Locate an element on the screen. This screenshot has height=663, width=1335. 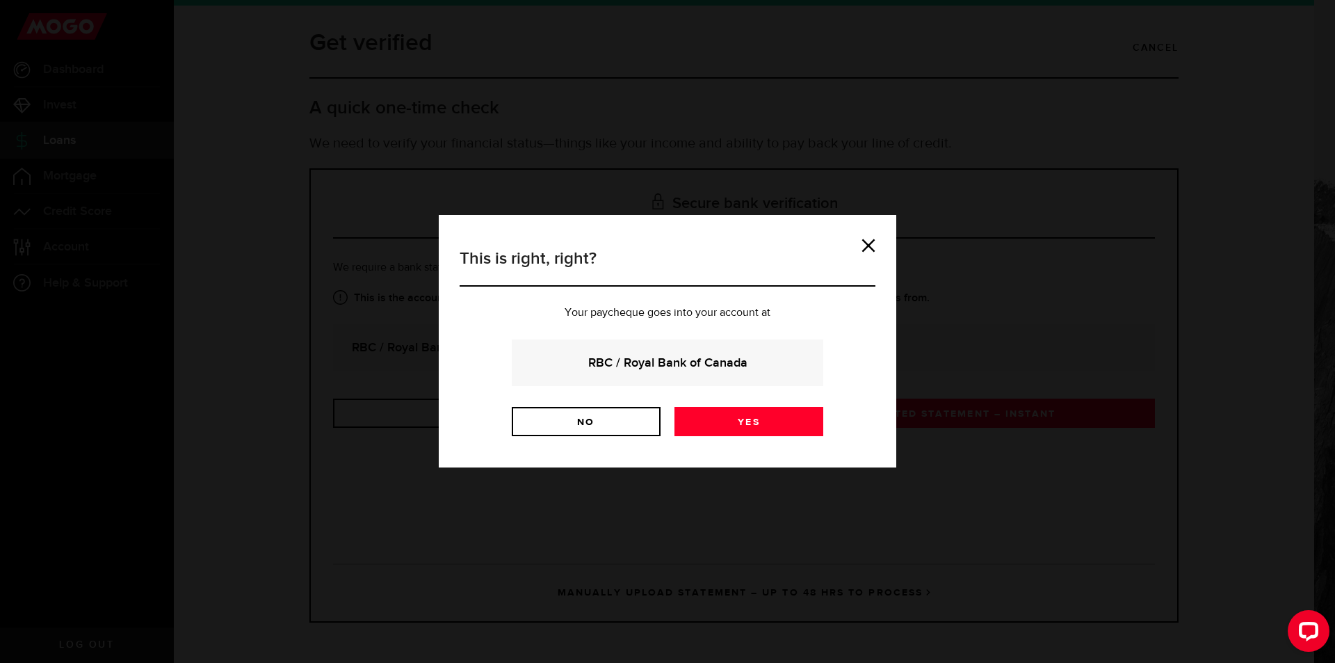
a: No is located at coordinates (586, 421).